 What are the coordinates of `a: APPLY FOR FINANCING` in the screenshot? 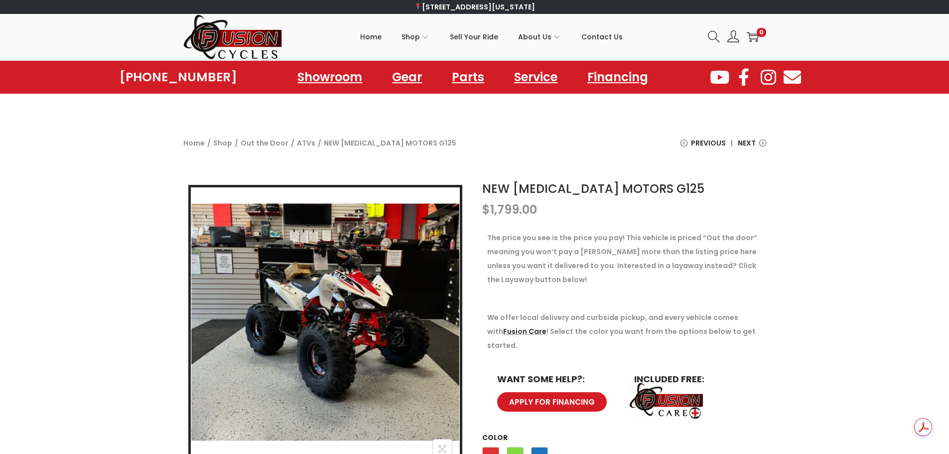 It's located at (552, 401).